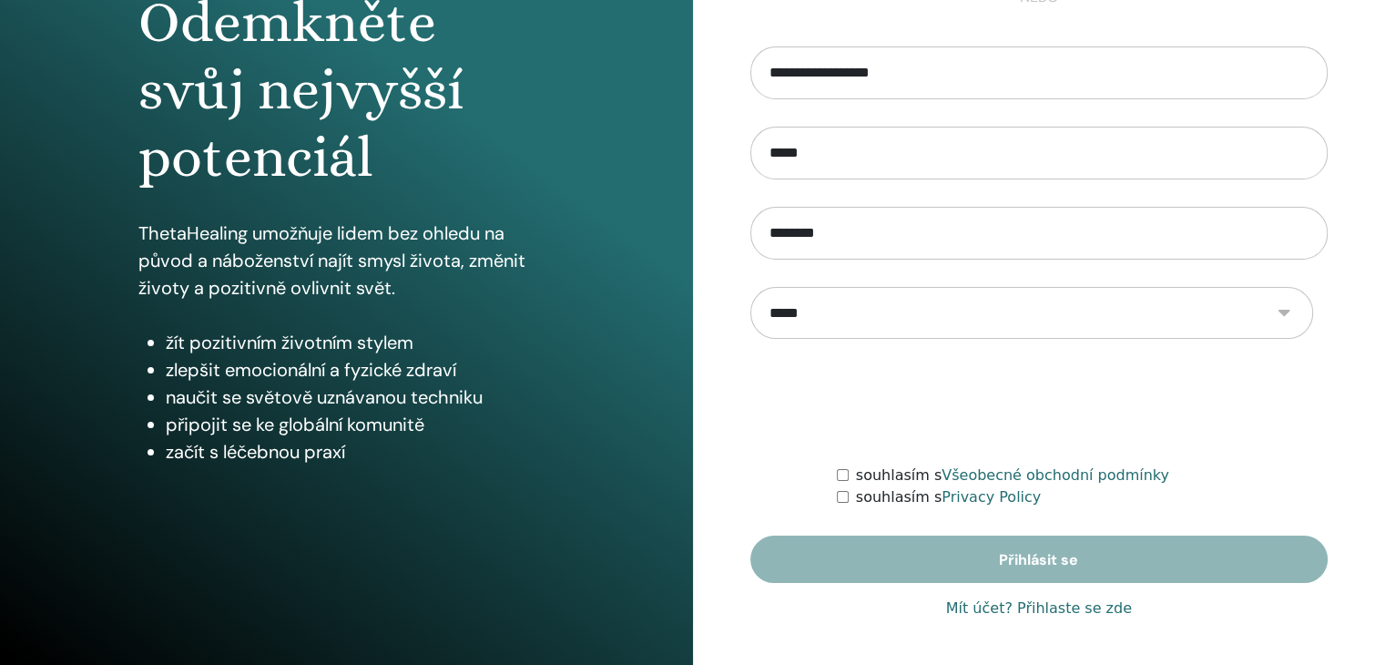 This screenshot has width=1385, height=665. What do you see at coordinates (360, 452) in the screenshot?
I see `li: začít s léčebnou praxí` at bounding box center [360, 452].